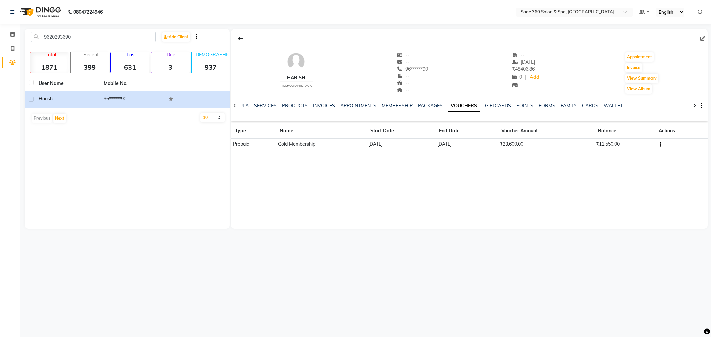 Image resolution: width=711 pixels, height=337 pixels. Describe the element at coordinates (464, 106) in the screenshot. I see `a: VOUCHERS` at that location.